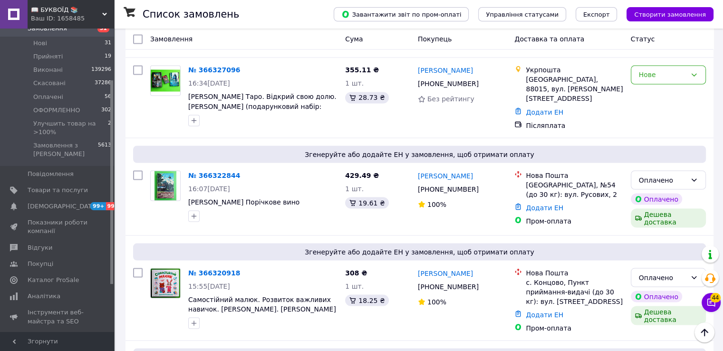 The width and height of the screenshot is (723, 351). Describe the element at coordinates (669, 14) in the screenshot. I see `span: Створити замовлення` at that location.